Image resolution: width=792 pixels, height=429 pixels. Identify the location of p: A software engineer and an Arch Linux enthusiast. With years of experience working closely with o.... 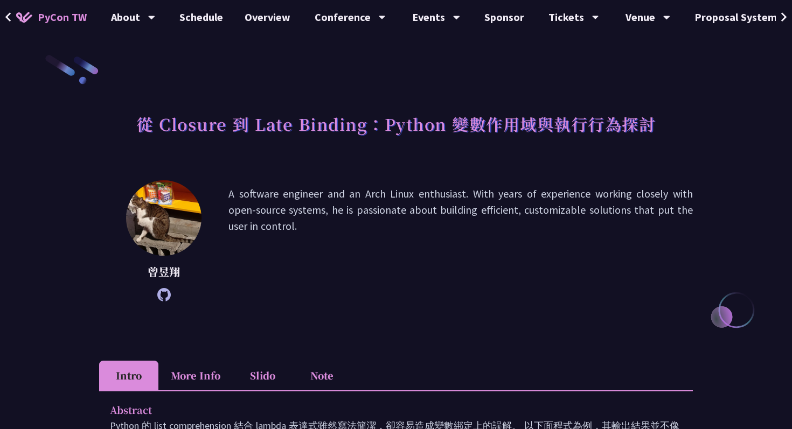
(461, 241).